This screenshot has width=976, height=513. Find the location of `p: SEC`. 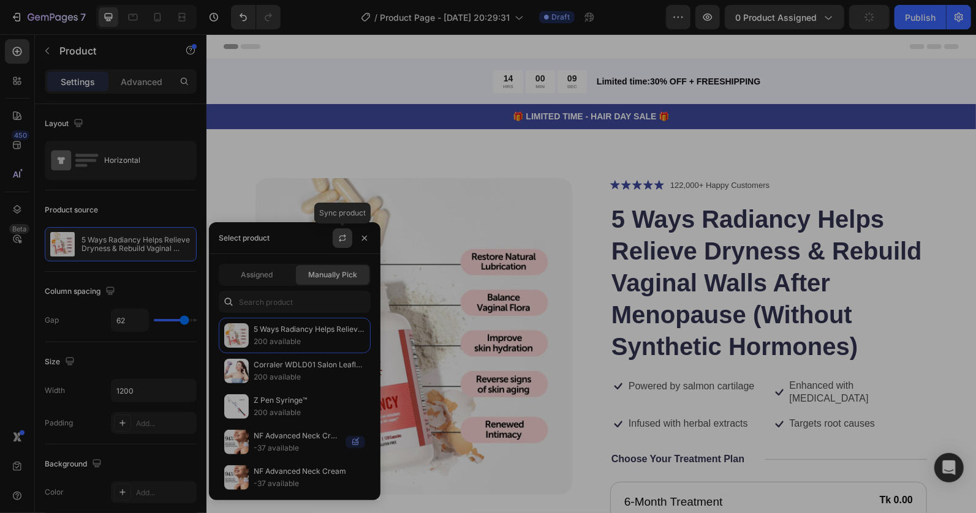

p: SEC is located at coordinates (366, 53).